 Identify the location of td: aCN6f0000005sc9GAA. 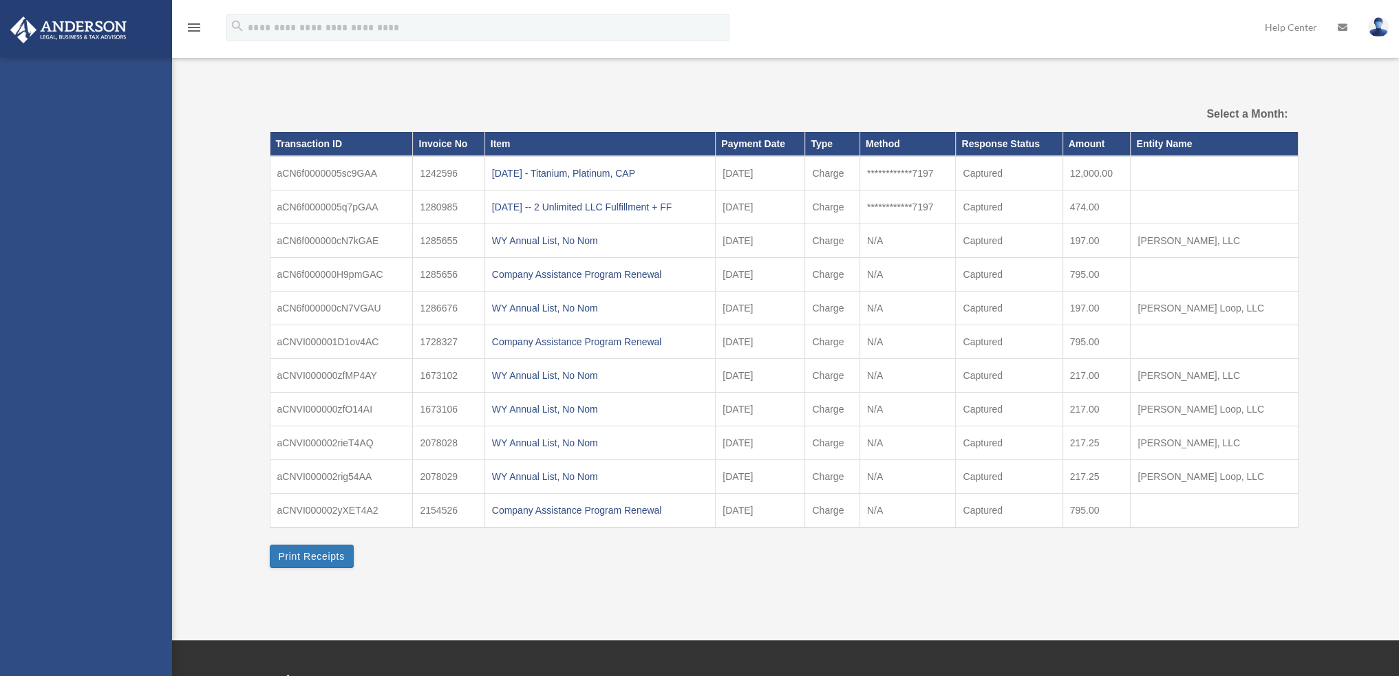
(341, 173).